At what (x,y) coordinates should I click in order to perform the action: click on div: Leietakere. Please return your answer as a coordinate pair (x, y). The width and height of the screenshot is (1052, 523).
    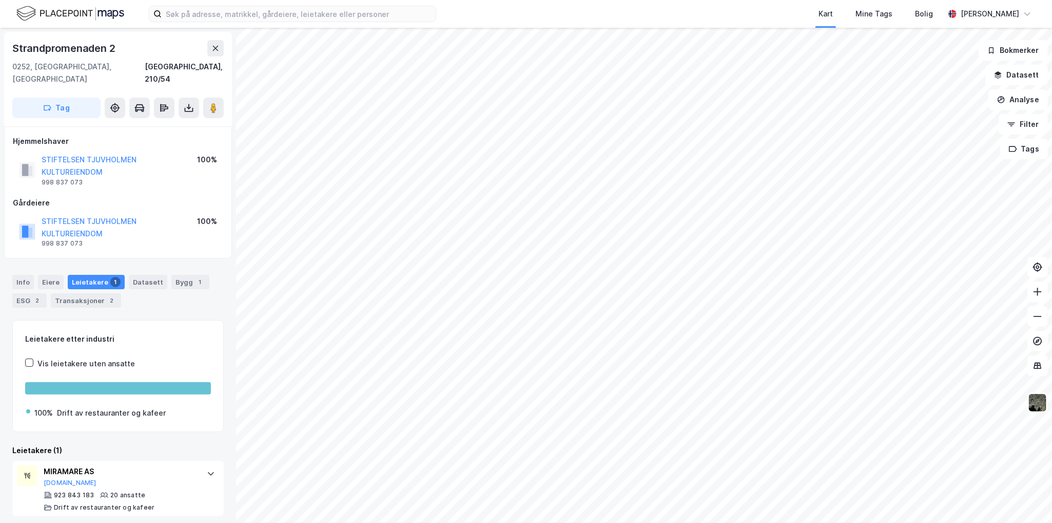
    Looking at the image, I should click on (96, 282).